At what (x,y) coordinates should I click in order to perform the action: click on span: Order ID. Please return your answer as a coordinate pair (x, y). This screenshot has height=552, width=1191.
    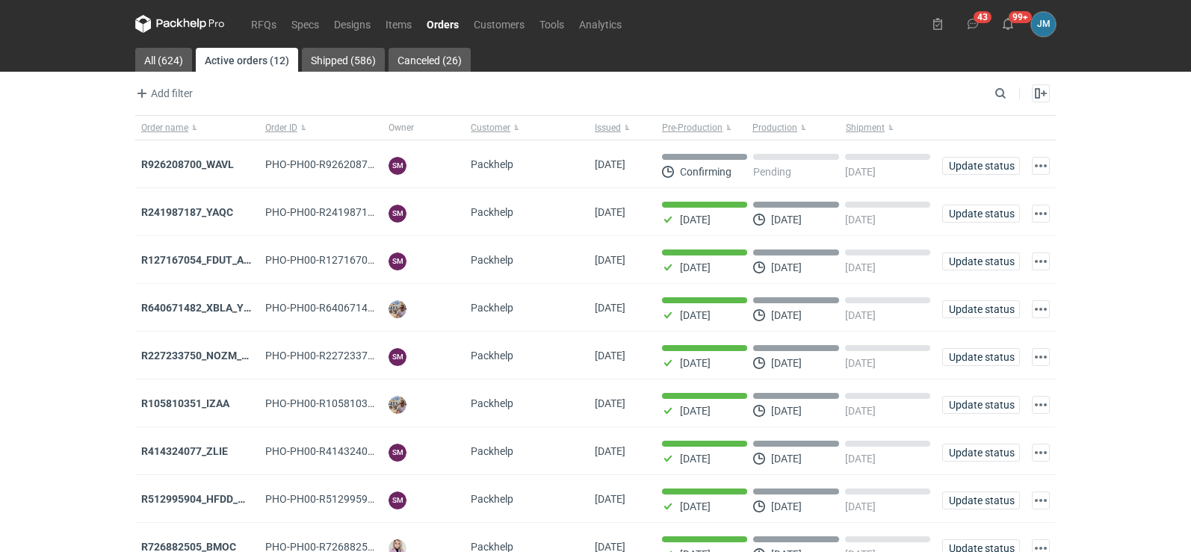
    Looking at the image, I should click on (281, 128).